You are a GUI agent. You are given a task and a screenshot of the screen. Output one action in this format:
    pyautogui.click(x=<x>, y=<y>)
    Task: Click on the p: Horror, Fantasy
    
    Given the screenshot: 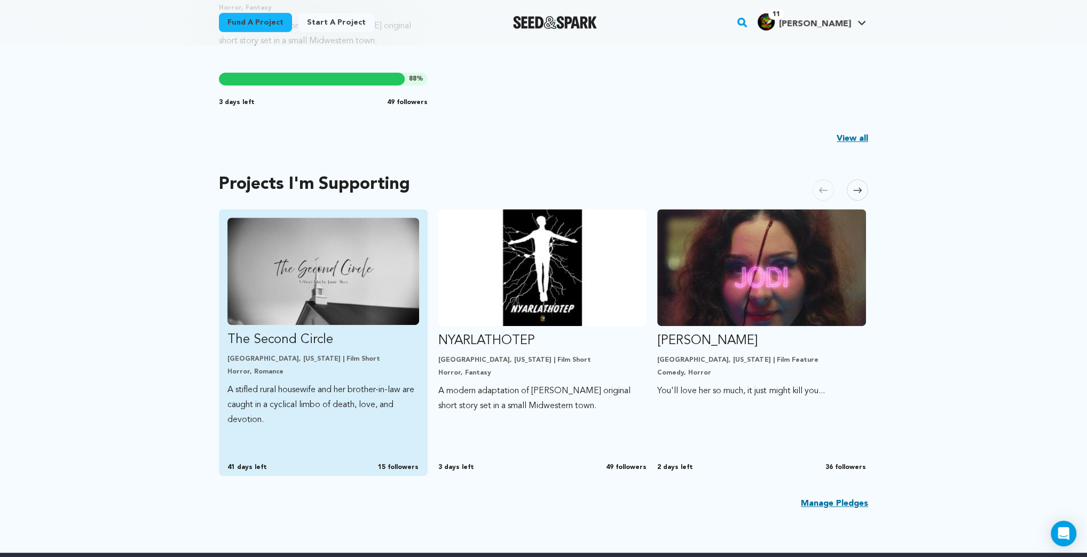 What is the action you would take?
    pyautogui.click(x=542, y=373)
    